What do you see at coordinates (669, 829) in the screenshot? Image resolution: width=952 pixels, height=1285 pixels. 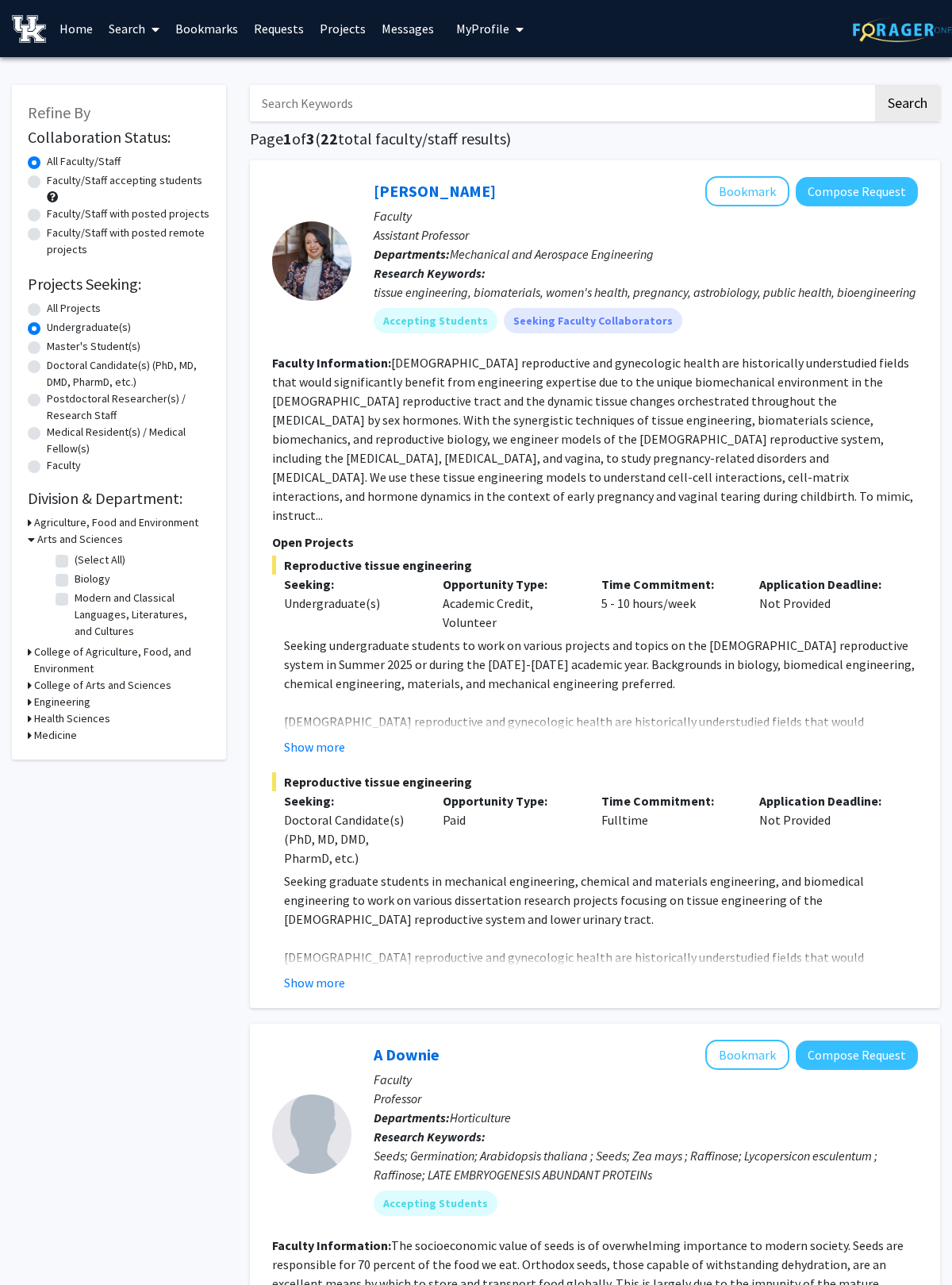 I see `div: Fulltime` at bounding box center [669, 829].